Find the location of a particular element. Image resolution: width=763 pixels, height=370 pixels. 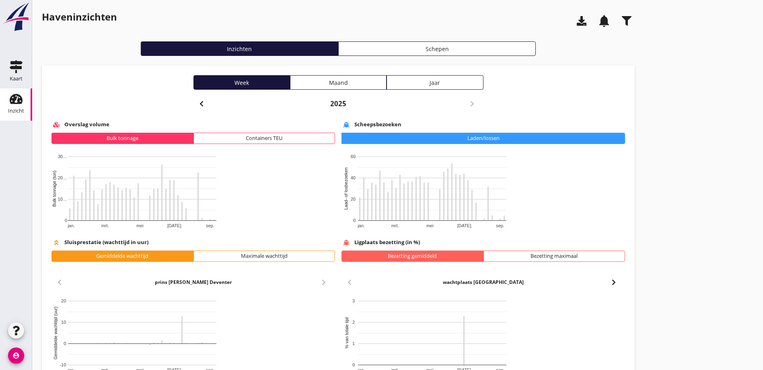

button: Week is located at coordinates (242, 82).